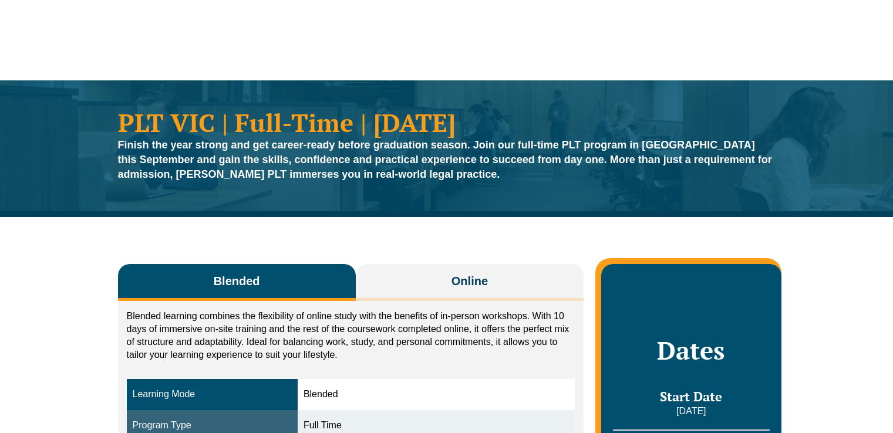 This screenshot has width=893, height=433. I want to click on h2: Dates, so click(691, 351).